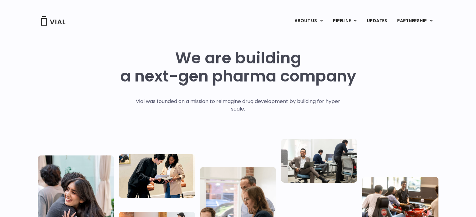 Image resolution: width=476 pixels, height=217 pixels. Describe the element at coordinates (344, 21) in the screenshot. I see `a: PIPELINEMenu Toggle` at that location.